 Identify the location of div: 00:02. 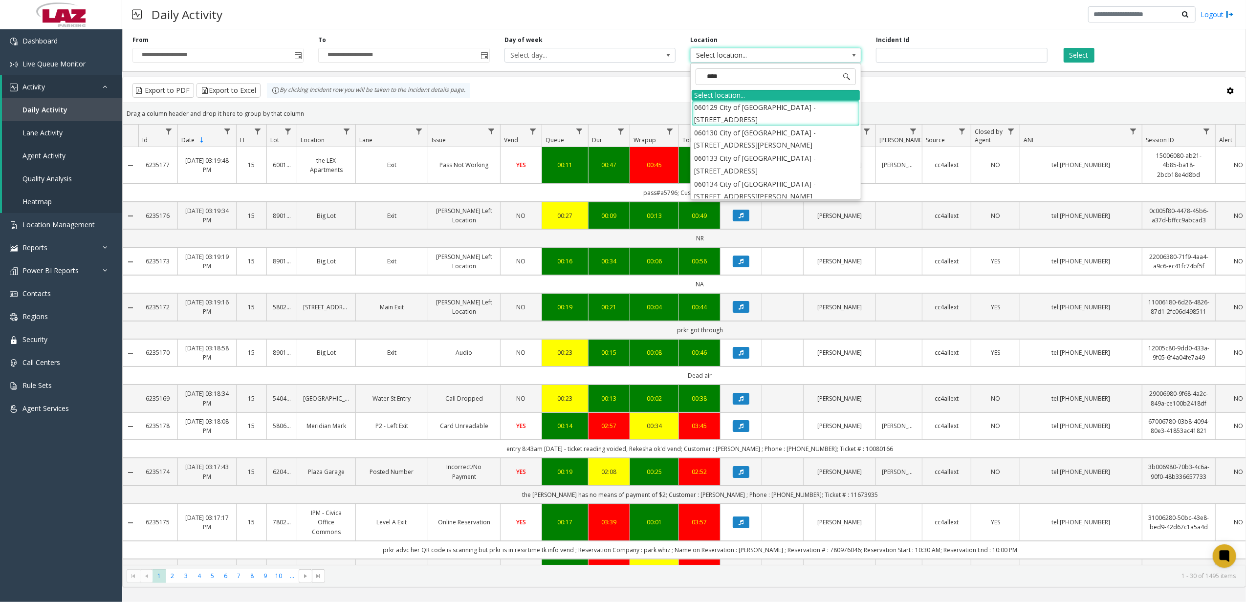
(654, 398).